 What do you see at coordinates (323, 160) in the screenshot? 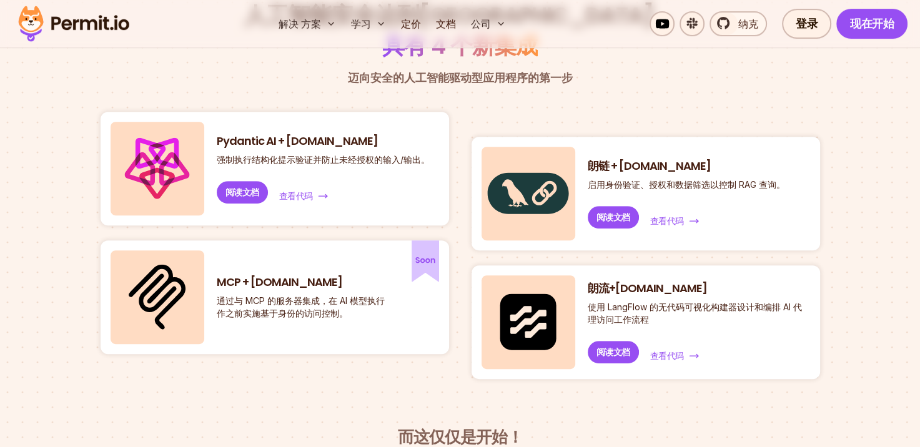
I see `p: 强制执行结构化提示验证并防止未经授权的输入/输出。` at bounding box center [323, 160].